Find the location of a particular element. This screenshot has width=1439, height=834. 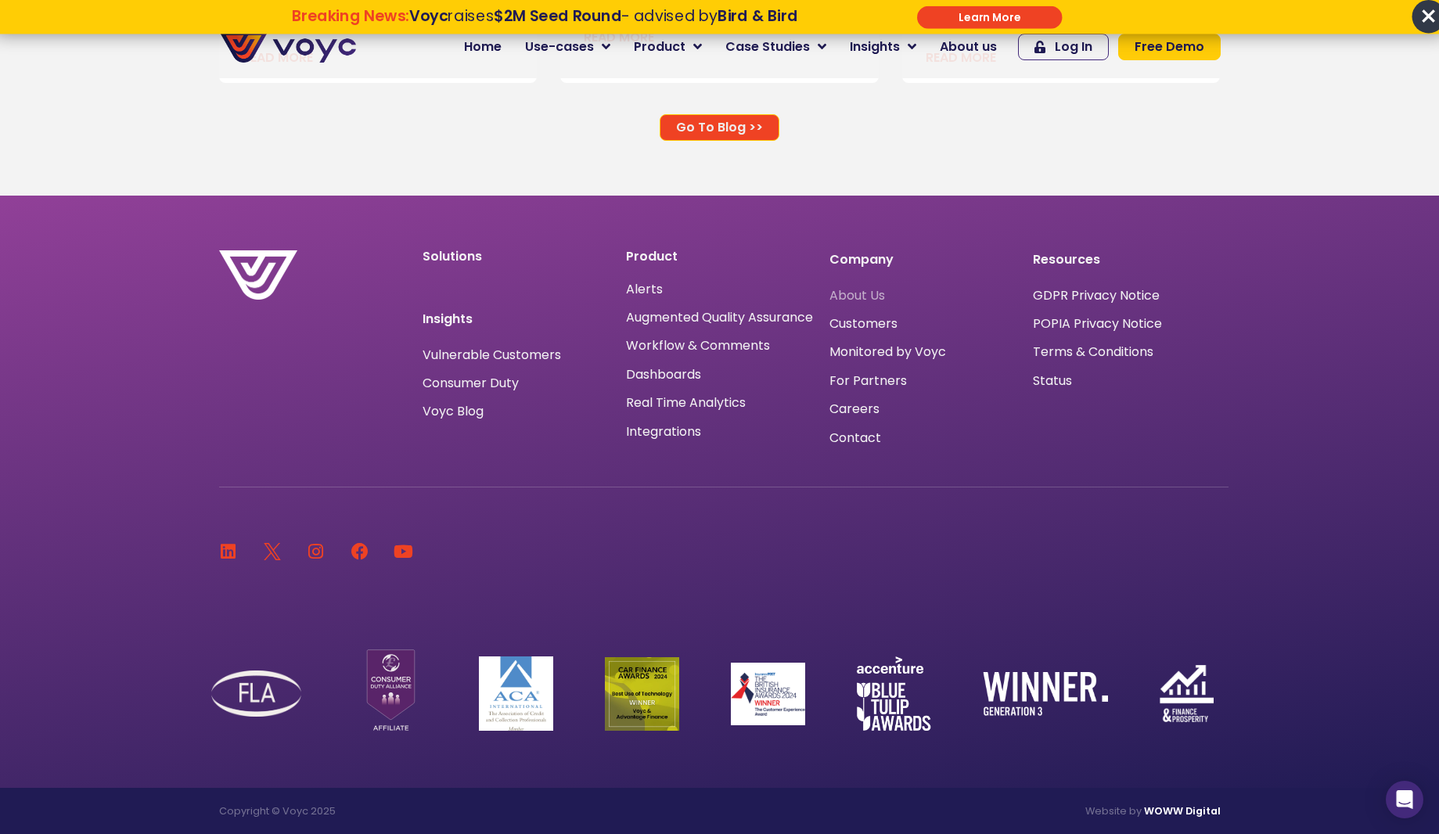

img: winner-generation is located at coordinates (1046, 694).